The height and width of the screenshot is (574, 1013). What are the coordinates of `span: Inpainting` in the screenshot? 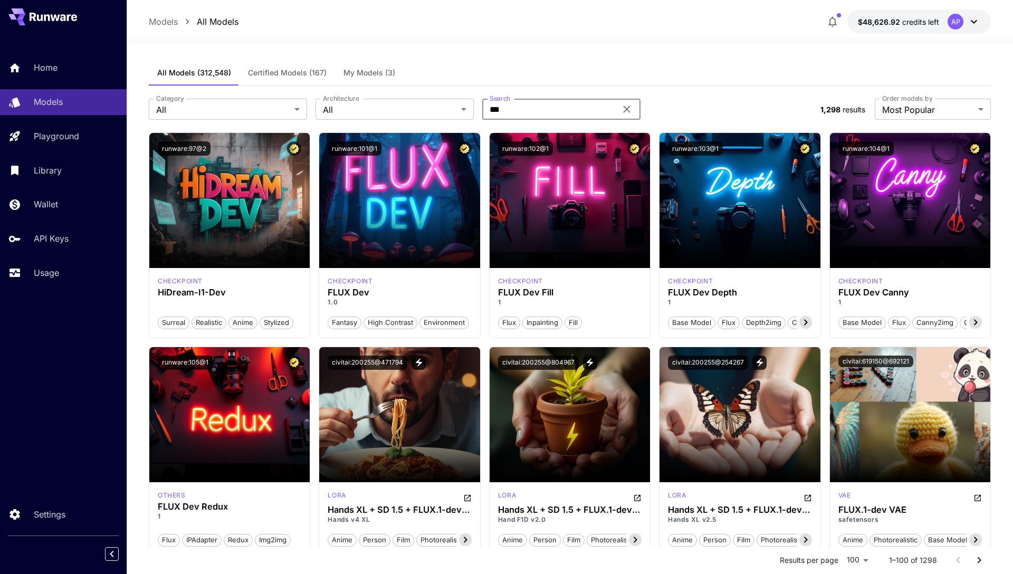 It's located at (542, 323).